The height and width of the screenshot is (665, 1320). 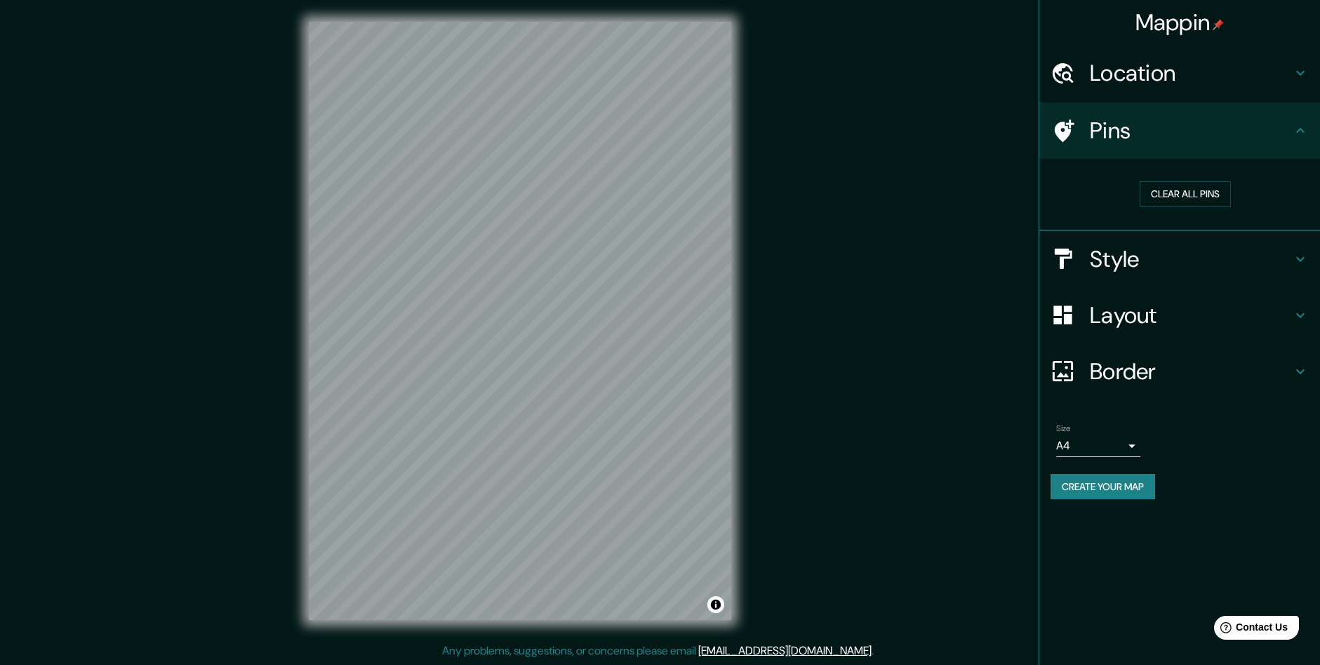 What do you see at coordinates (716, 604) in the screenshot?
I see `button: Toggle attribution` at bounding box center [716, 604].